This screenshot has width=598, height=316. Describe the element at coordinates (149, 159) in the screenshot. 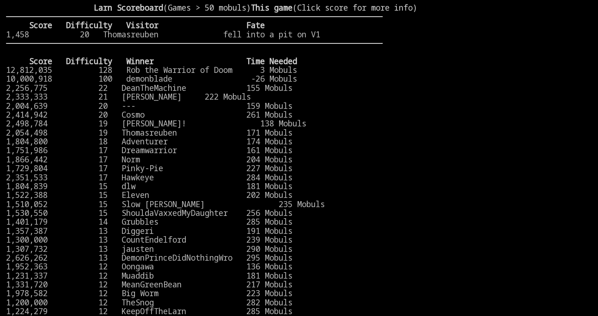

I see `a: 1,866,442 17 Norm 204 Mobuls` at that location.